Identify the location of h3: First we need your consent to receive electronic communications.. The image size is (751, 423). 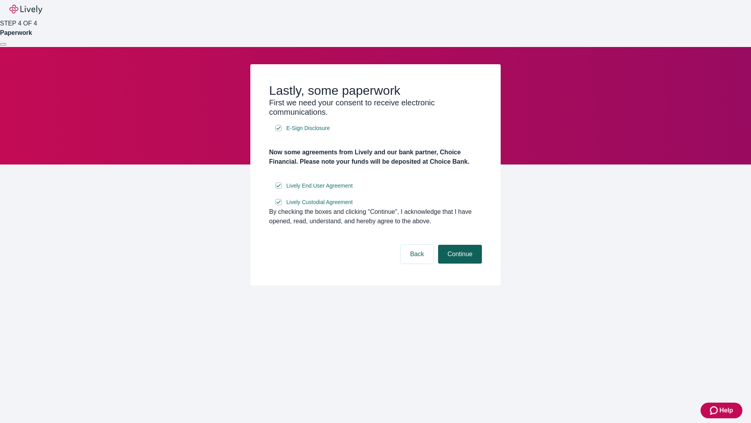
(376, 107).